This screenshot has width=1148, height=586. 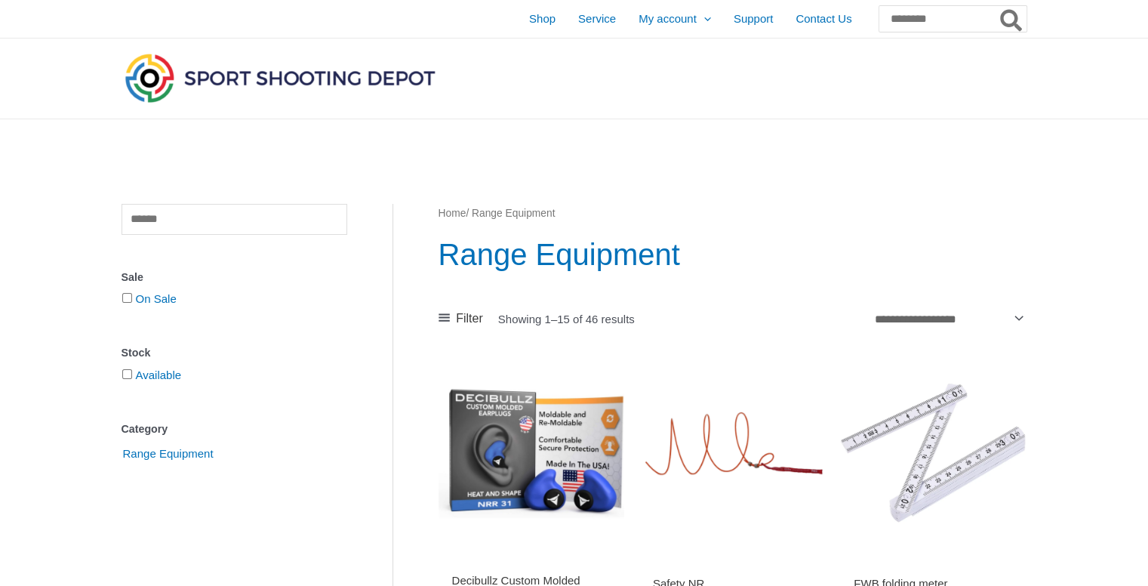 What do you see at coordinates (732, 452) in the screenshot?
I see `img: Safety NR` at bounding box center [732, 452].